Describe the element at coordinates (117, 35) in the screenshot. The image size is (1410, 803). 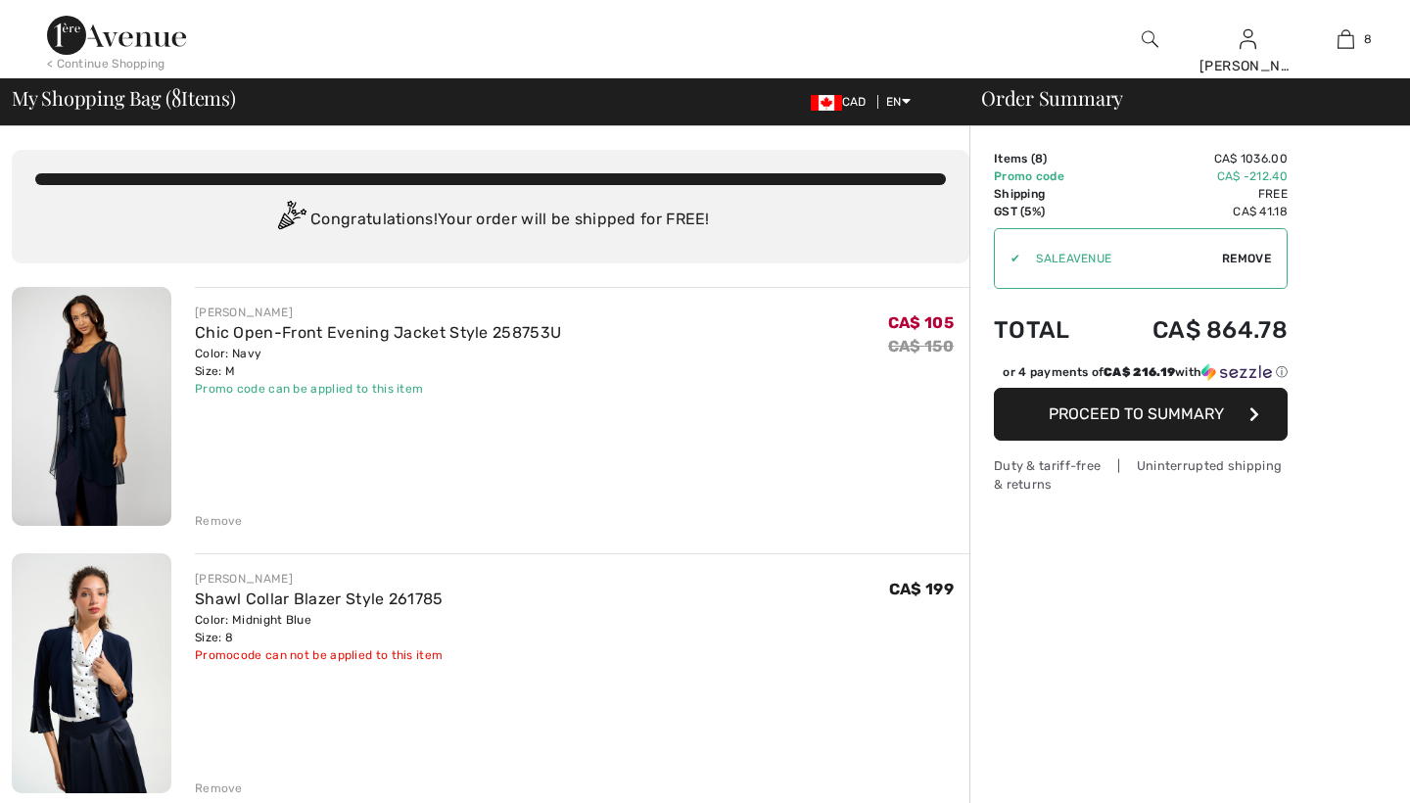
I see `img: 1ère Avenue` at that location.